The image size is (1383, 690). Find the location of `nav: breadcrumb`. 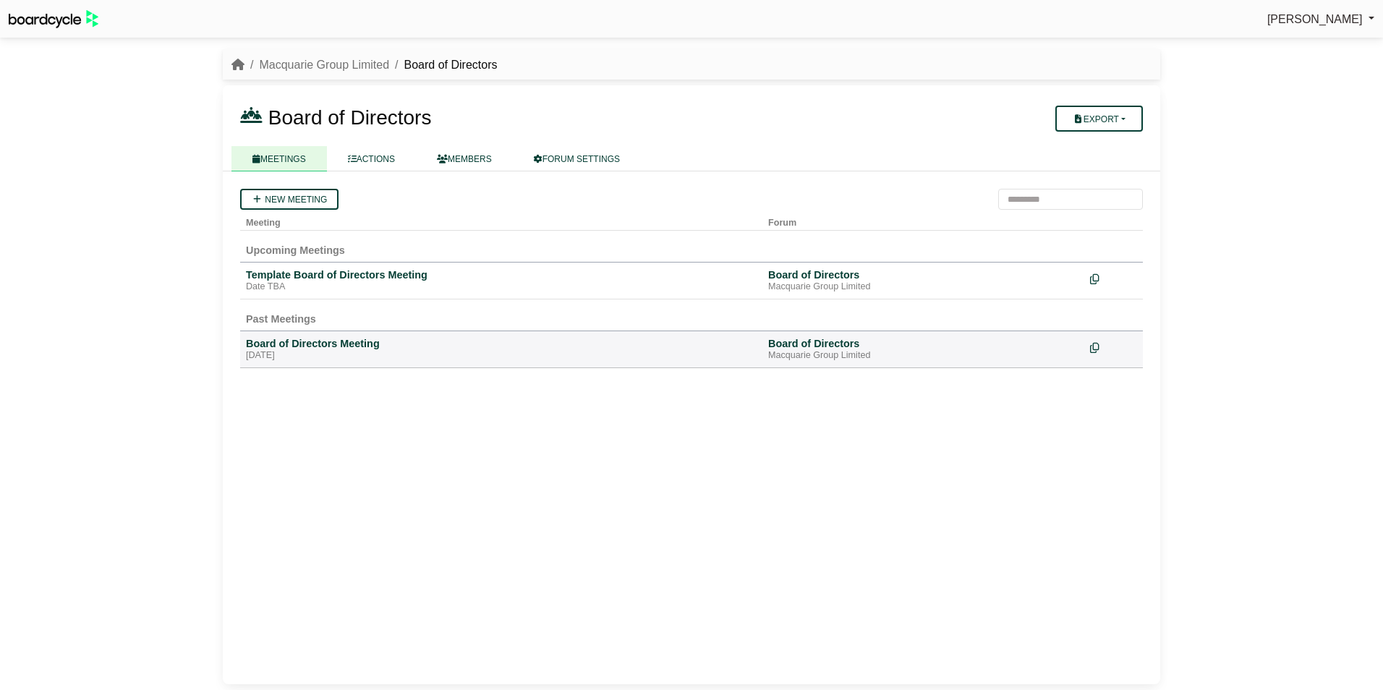

nav: breadcrumb is located at coordinates (364, 65).